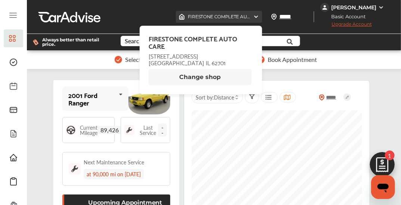 The height and width of the screenshot is (205, 401). What do you see at coordinates (325, 7) in the screenshot?
I see `img: jVpblrzwTbfkPYzPPzSLxeg0AAAAASUVORK5CYII=` at bounding box center [325, 7].